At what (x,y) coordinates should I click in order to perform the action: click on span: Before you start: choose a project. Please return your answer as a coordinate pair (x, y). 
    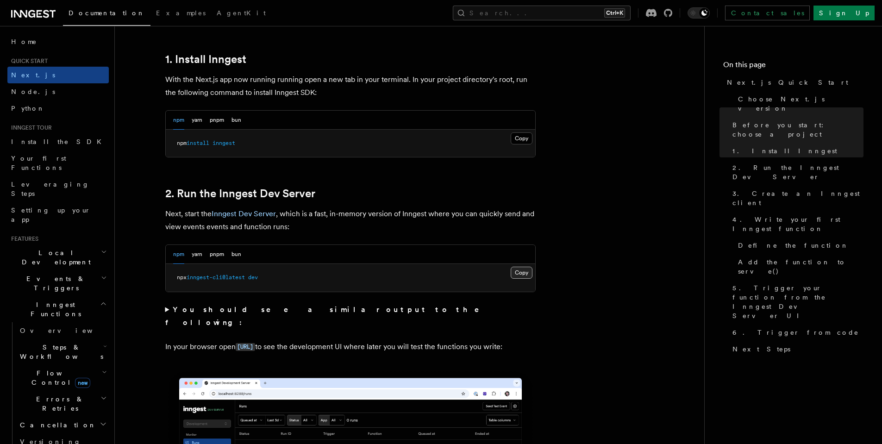
    Looking at the image, I should click on (798, 130).